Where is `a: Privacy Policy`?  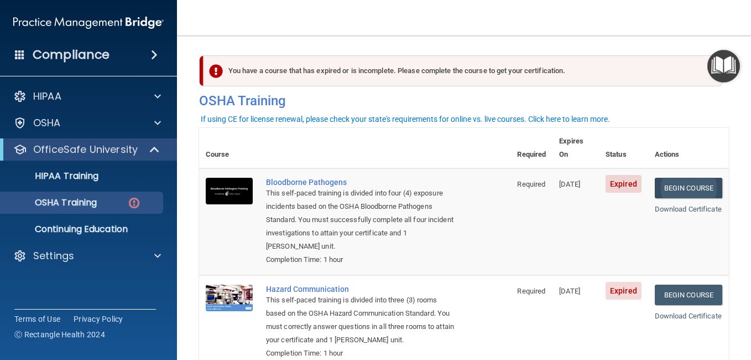 a: Privacy Policy is located at coordinates (98, 319).